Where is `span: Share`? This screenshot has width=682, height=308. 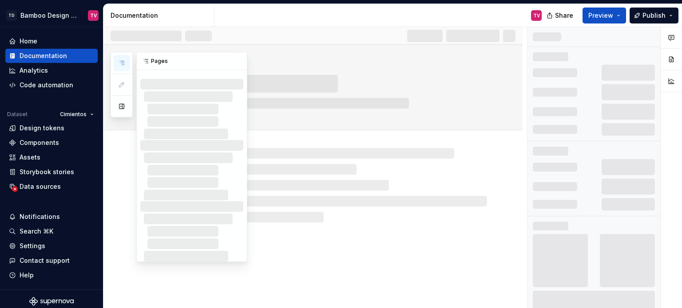 span: Share is located at coordinates (564, 16).